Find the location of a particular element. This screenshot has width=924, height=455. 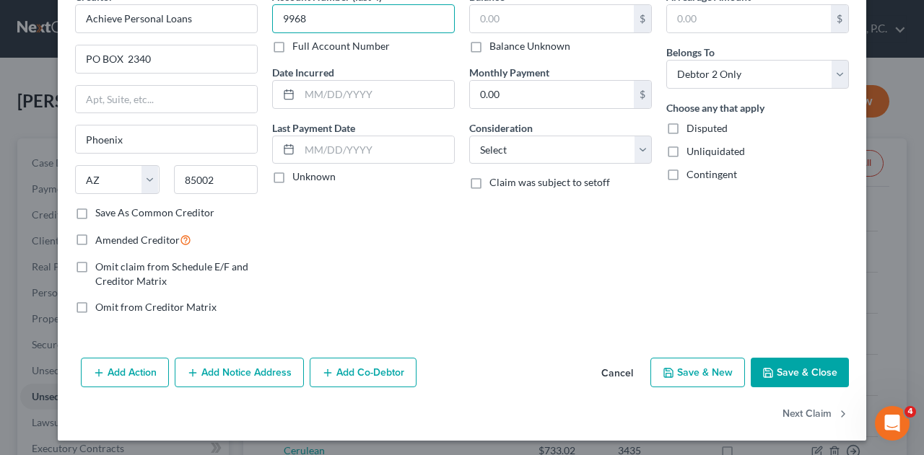

button: Next Claim is located at coordinates (816, 414).